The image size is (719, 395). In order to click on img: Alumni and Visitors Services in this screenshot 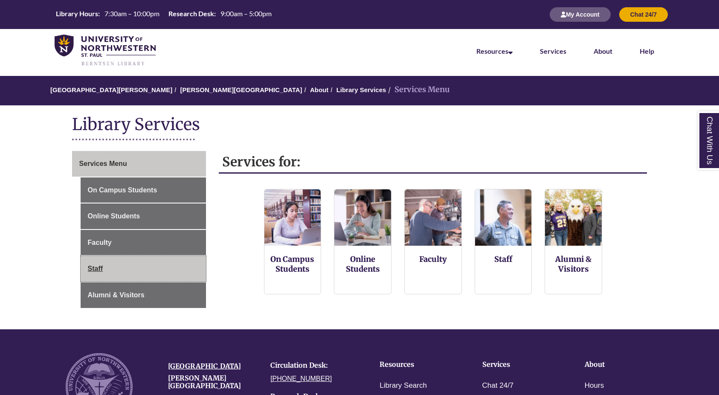, I will do `click(573, 218)`.